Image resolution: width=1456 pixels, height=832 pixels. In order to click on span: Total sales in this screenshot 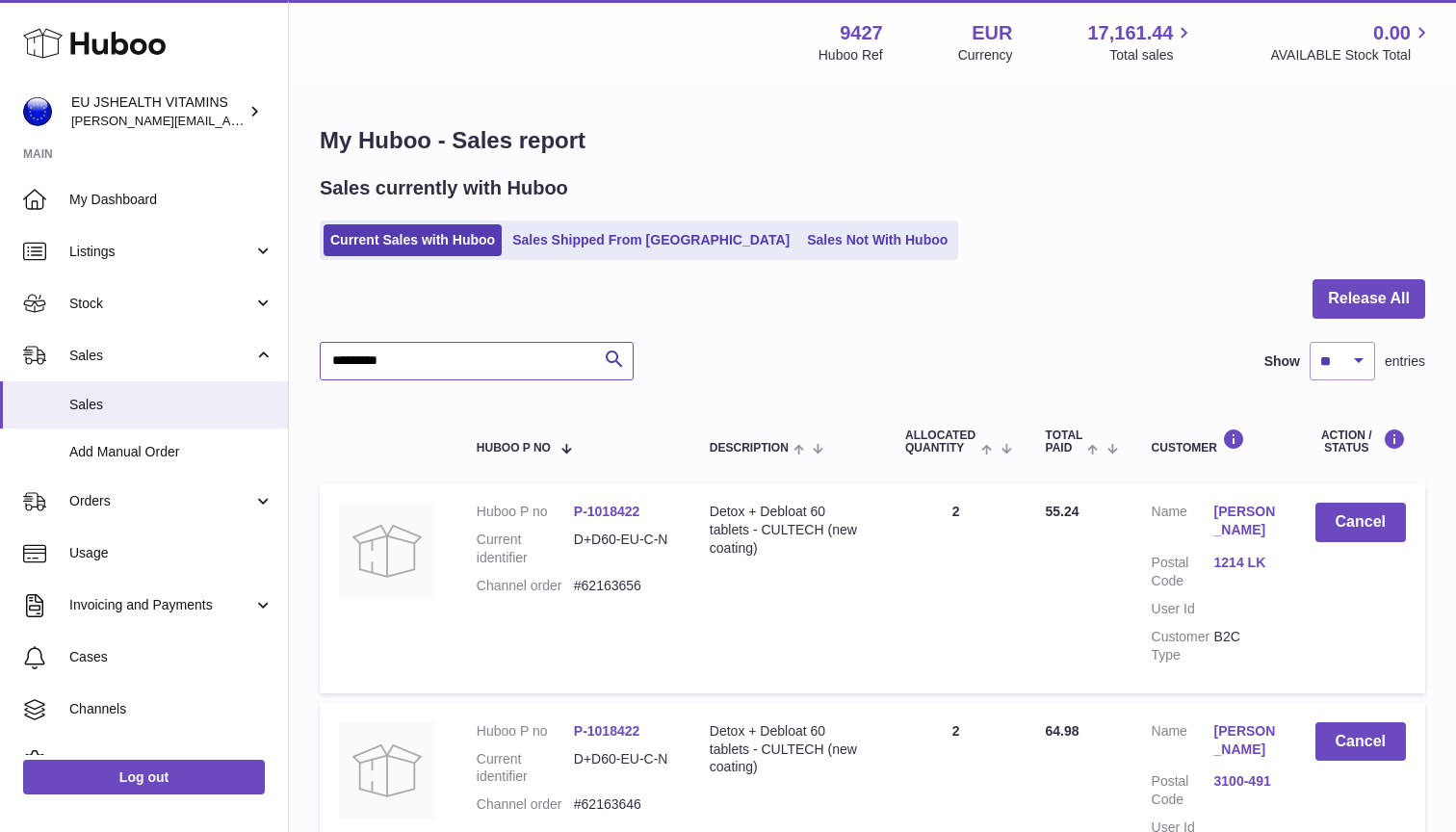, I will do `click(1152, 55)`.